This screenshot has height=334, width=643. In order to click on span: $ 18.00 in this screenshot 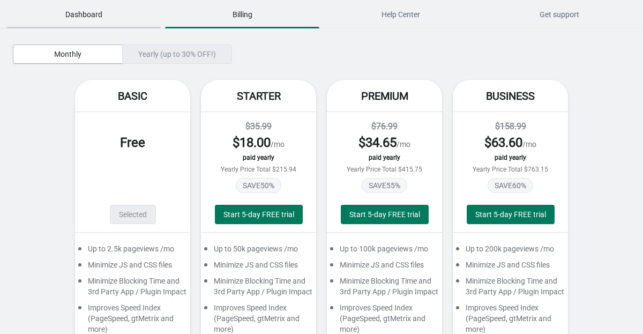, I will do `click(251, 142)`.